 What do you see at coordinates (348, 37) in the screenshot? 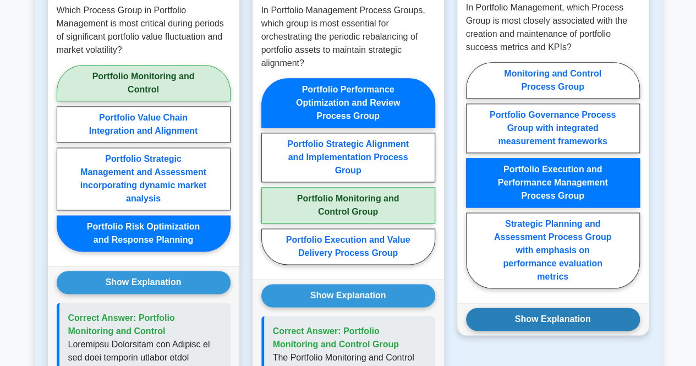
I see `p: In Portfolio Management Process Groups, which group is most essential for orchestrating the perio...` at bounding box center [348, 37].